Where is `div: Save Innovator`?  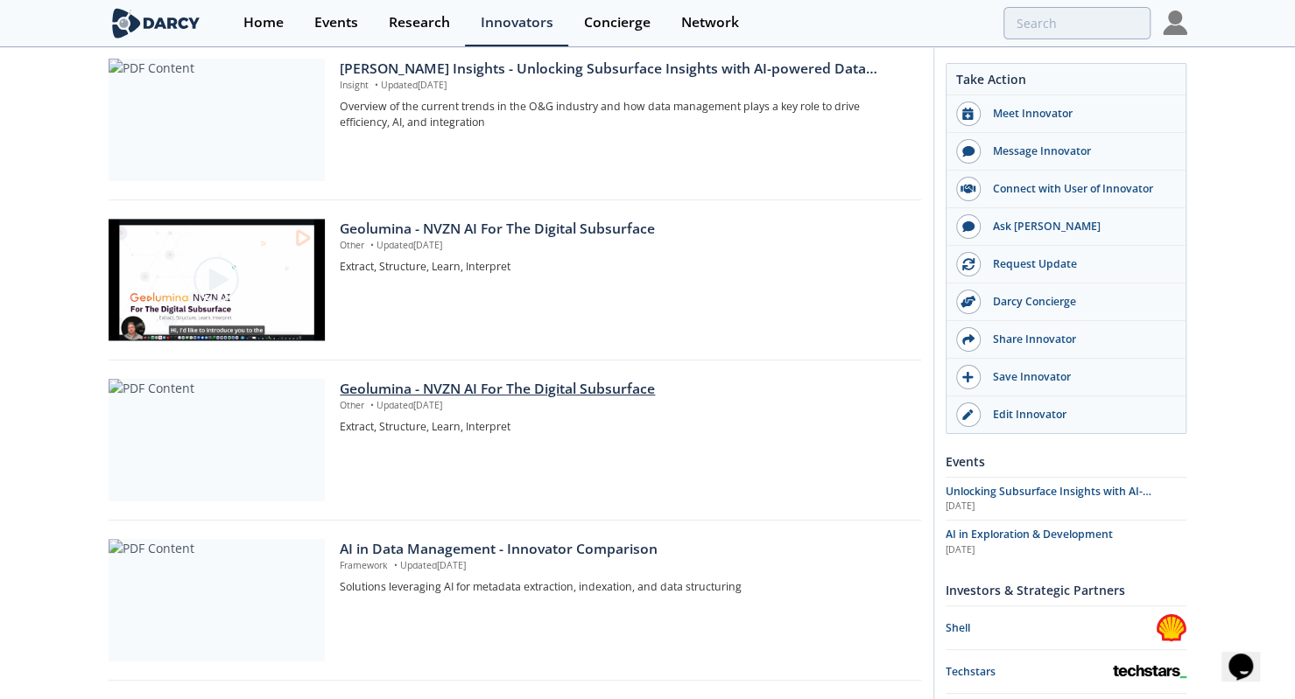
div: Save Innovator is located at coordinates (1078, 377).